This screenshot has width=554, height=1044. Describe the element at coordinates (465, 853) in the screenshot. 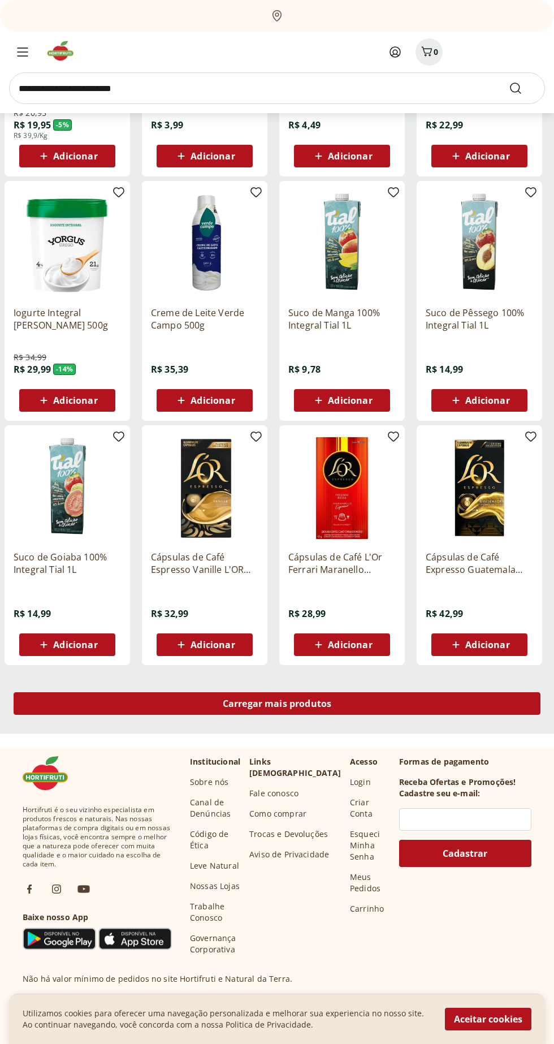

I see `button: Cadastrar` at that location.